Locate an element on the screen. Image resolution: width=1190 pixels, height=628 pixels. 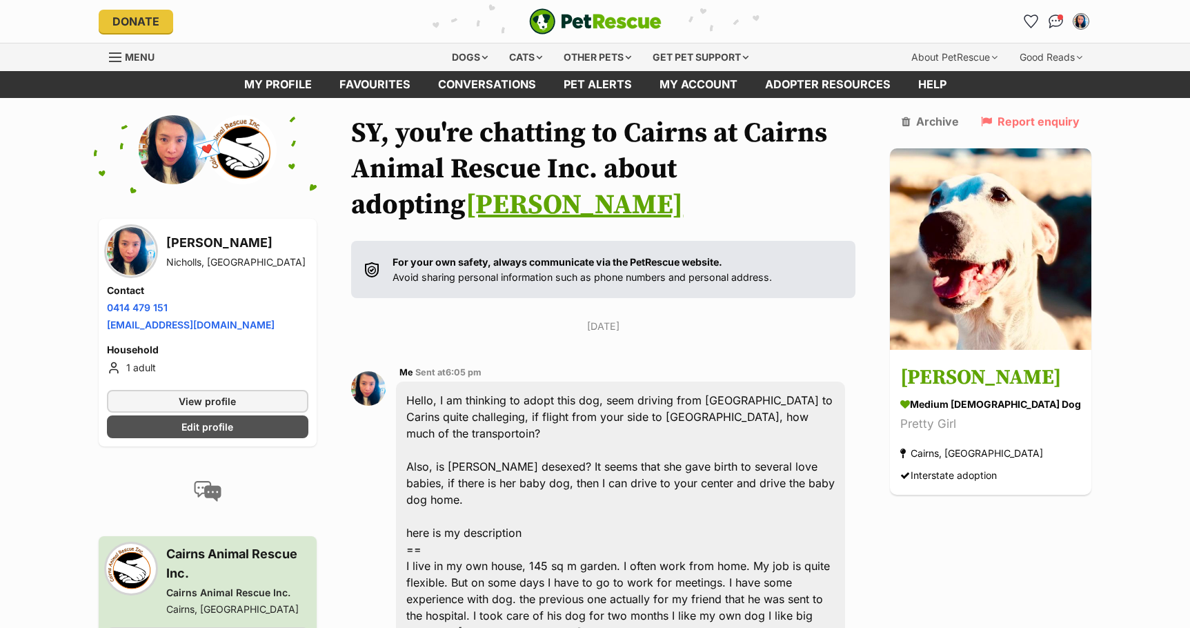
span: Menu is located at coordinates (139, 57).